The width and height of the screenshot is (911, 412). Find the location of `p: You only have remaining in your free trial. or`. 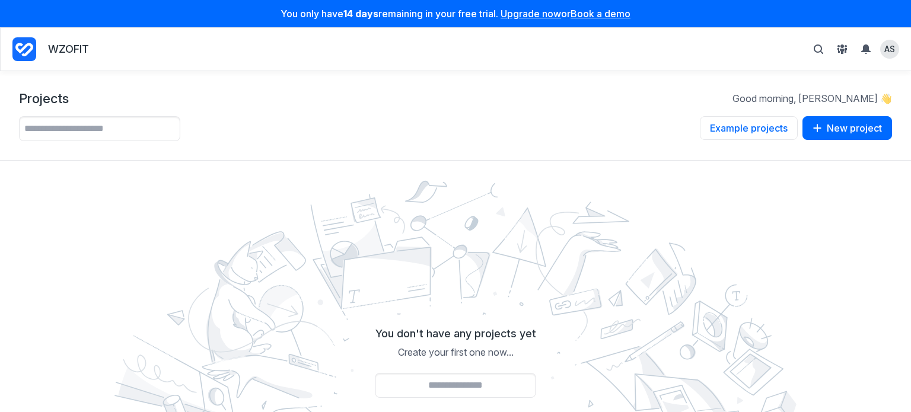

p: You only have remaining in your free trial. or is located at coordinates (455, 14).